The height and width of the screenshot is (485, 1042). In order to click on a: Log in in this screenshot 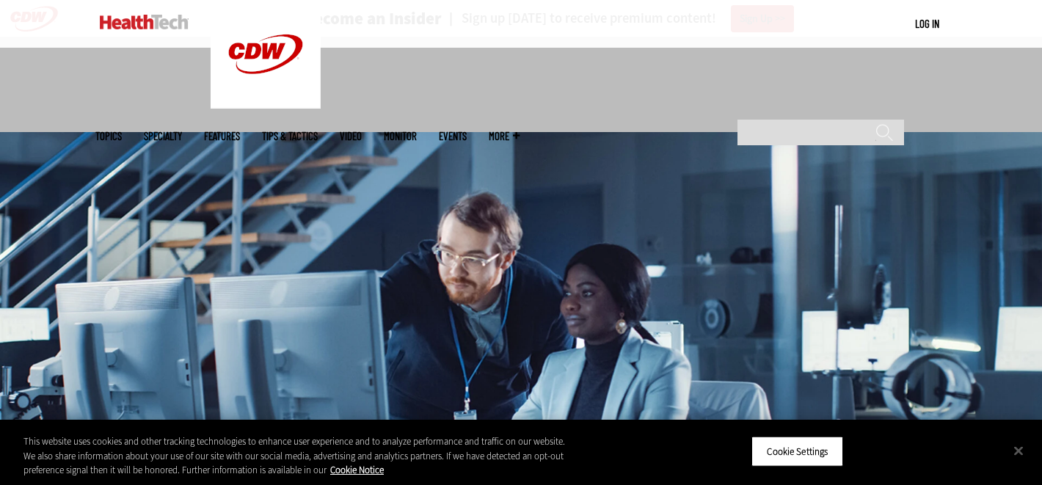, I will do `click(927, 23)`.